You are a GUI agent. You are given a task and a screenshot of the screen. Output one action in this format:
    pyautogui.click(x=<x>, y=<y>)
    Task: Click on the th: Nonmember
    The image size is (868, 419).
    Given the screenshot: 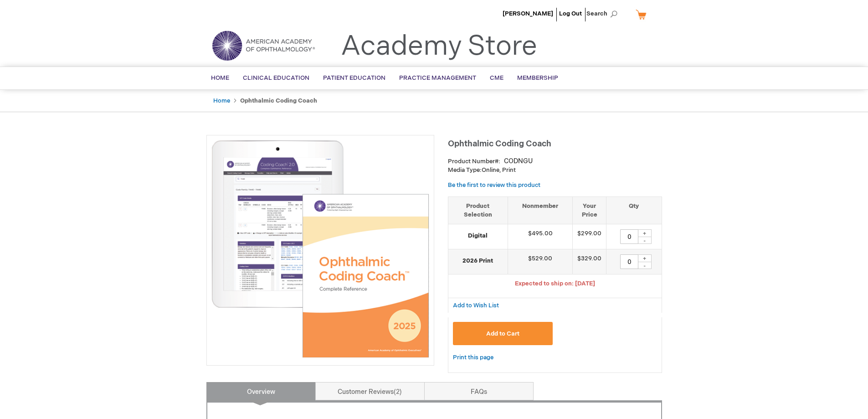 What is the action you would take?
    pyautogui.click(x=540, y=210)
    